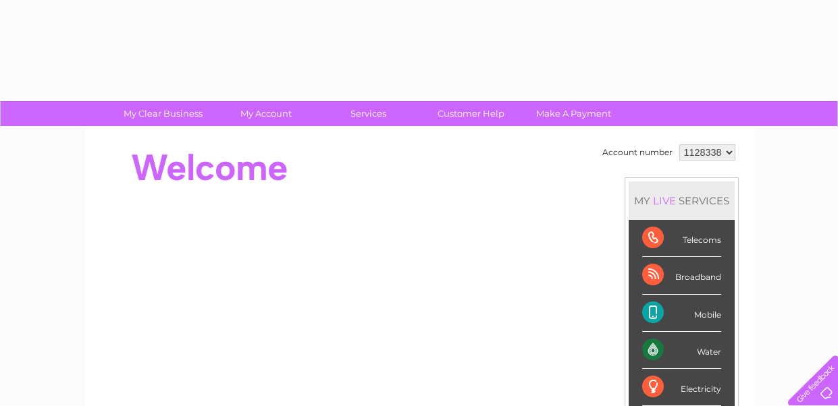 The image size is (838, 406). I want to click on div: Broadband, so click(681, 275).